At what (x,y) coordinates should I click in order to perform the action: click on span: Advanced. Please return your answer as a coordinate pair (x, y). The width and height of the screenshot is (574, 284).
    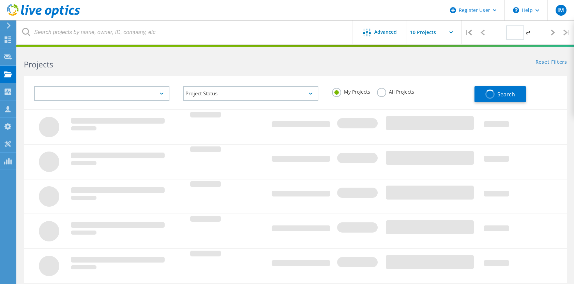
    Looking at the image, I should click on (386, 32).